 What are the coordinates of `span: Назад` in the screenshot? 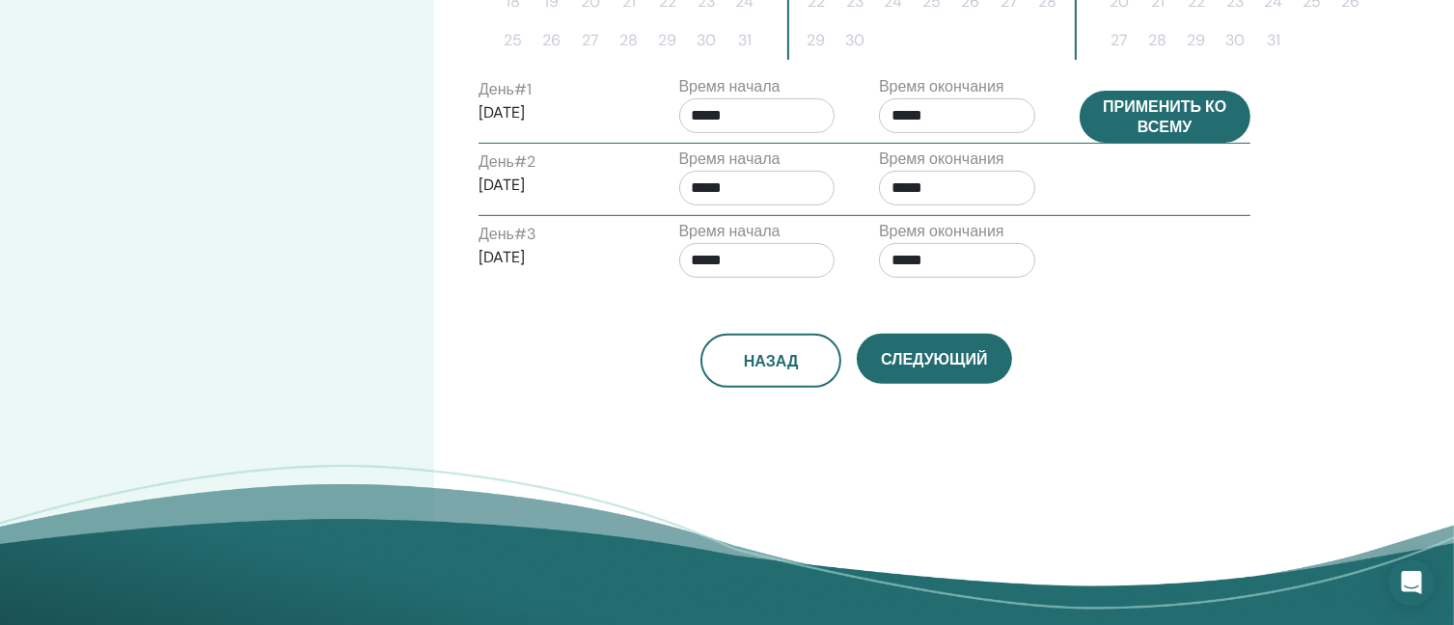 It's located at (771, 361).